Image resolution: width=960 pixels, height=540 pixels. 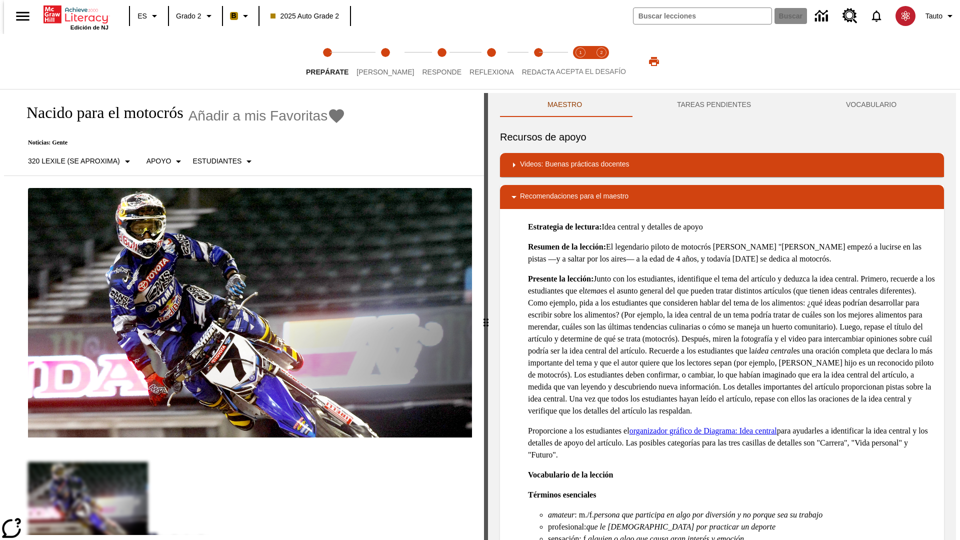 I want to click on span: Grado 2, so click(x=188, y=16).